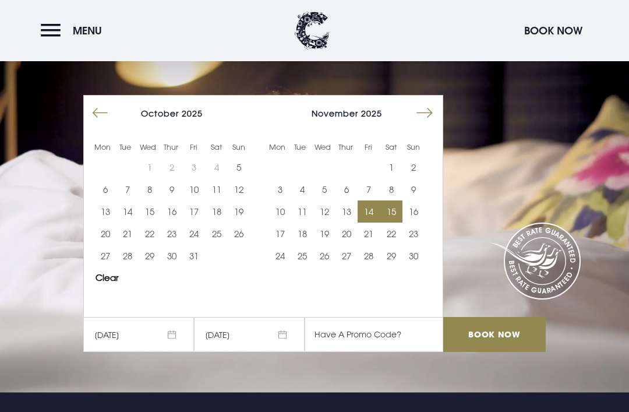  What do you see at coordinates (312, 30) in the screenshot?
I see `img: Clandeboye Lodge` at bounding box center [312, 30].